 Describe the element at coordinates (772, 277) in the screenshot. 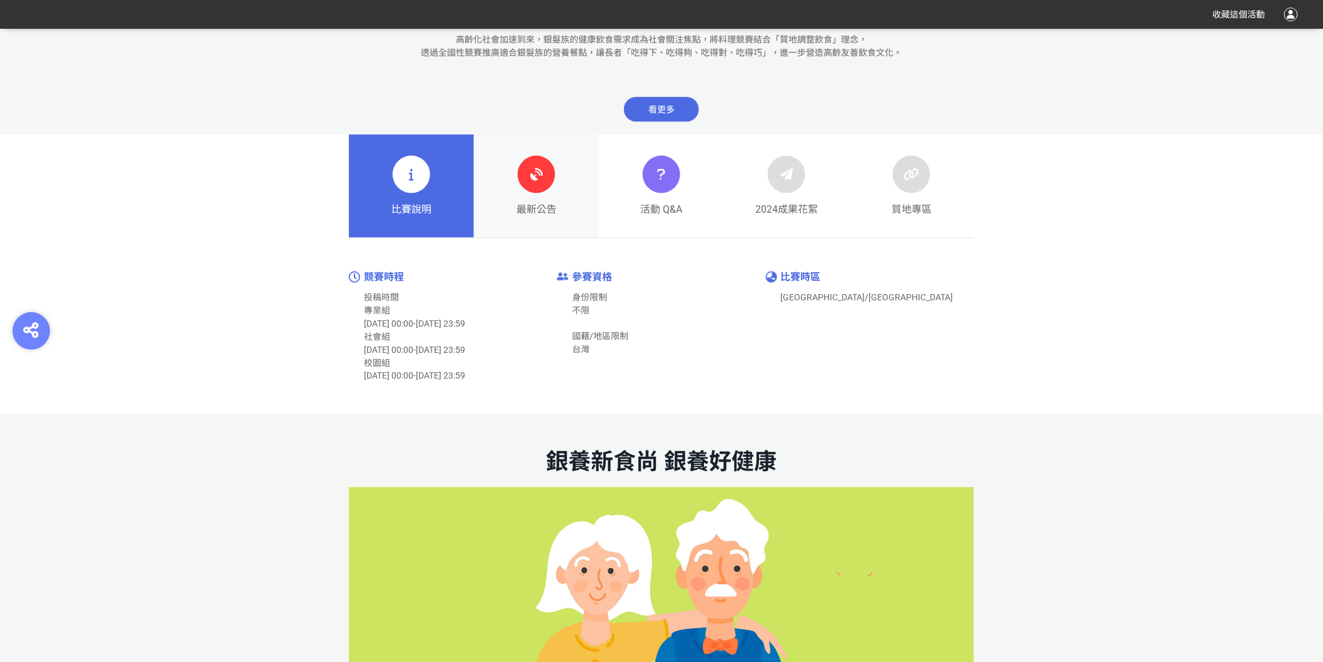

I see `img: icon-timezone.9e564b4.png` at that location.